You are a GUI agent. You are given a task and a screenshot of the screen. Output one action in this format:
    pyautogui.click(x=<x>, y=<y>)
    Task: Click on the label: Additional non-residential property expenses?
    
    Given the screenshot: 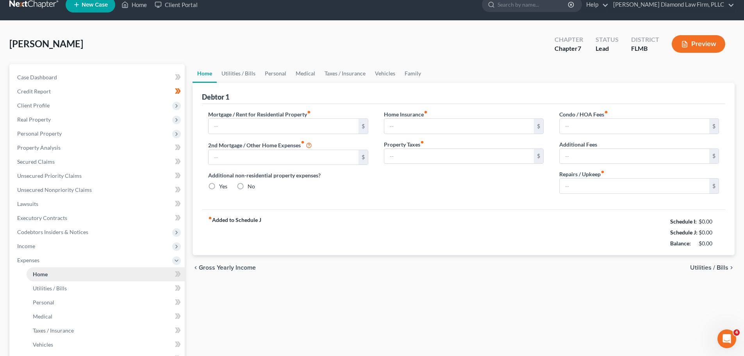 What is the action you would take?
    pyautogui.click(x=288, y=175)
    